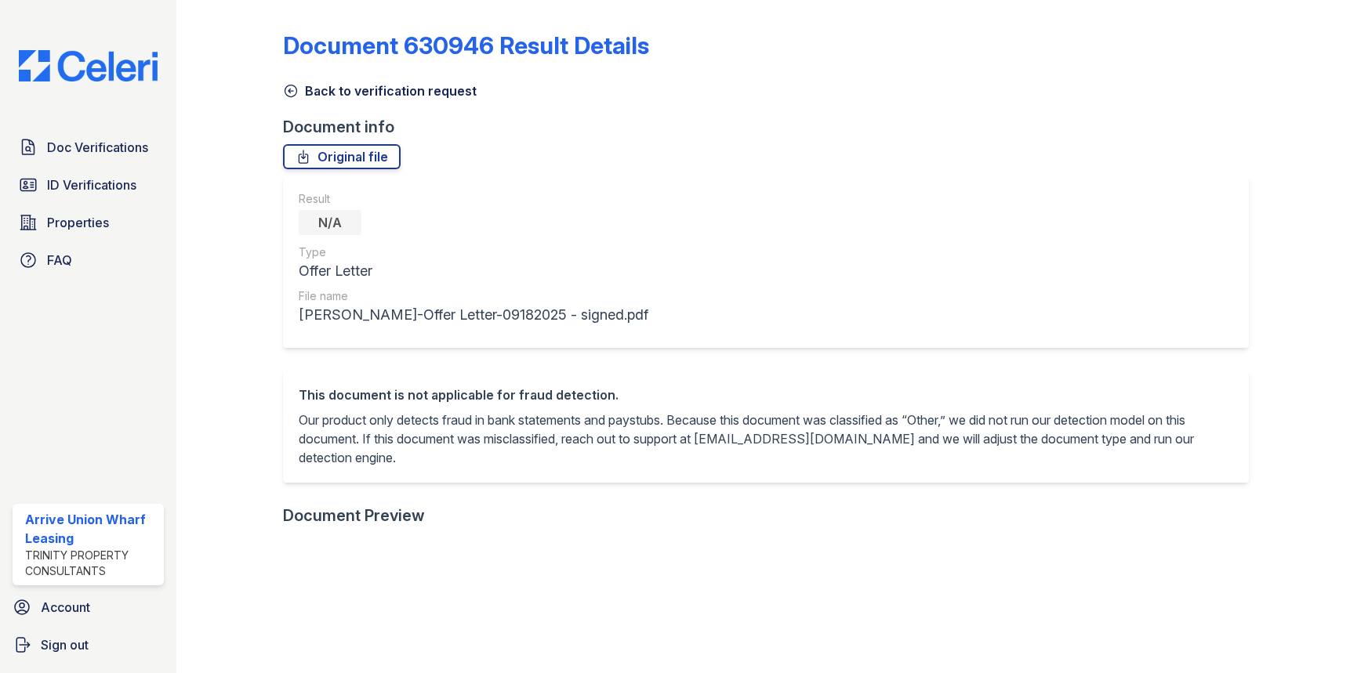 This screenshot has width=1368, height=673. I want to click on span: Sign out, so click(64, 645).